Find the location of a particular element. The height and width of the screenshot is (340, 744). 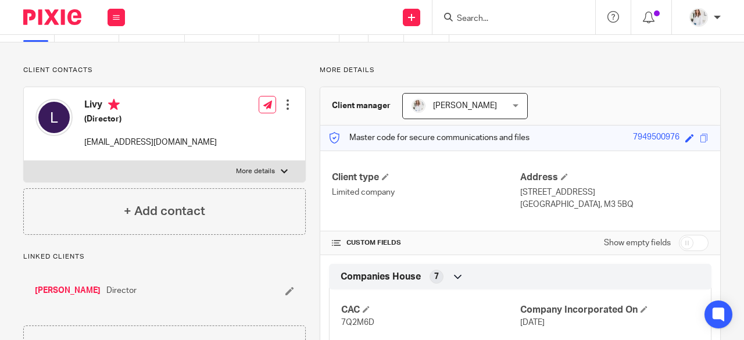

p: Master code for secure communications and files is located at coordinates (429, 138).